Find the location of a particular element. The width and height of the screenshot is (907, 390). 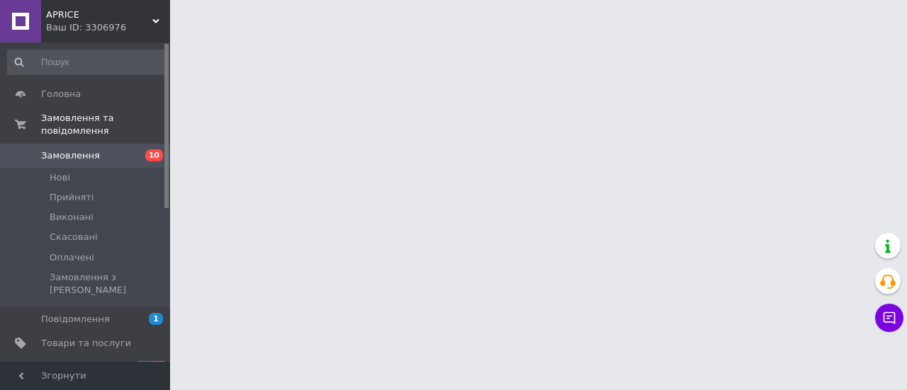

span: Прийняті is located at coordinates (72, 198).